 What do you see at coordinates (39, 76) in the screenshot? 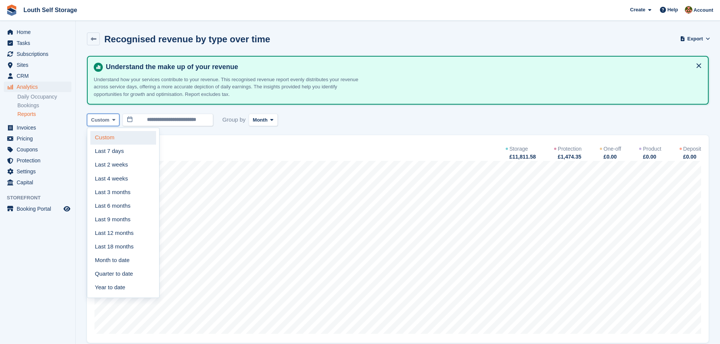
I see `span: CRM` at bounding box center [39, 76].